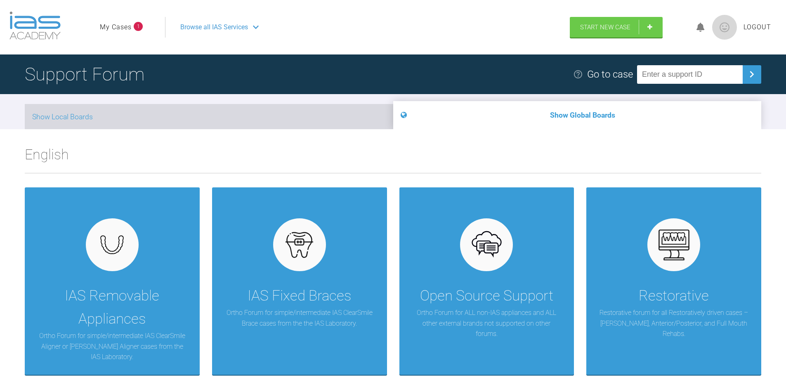  I want to click on img: opensource.6e495855.svg, so click(487, 245).